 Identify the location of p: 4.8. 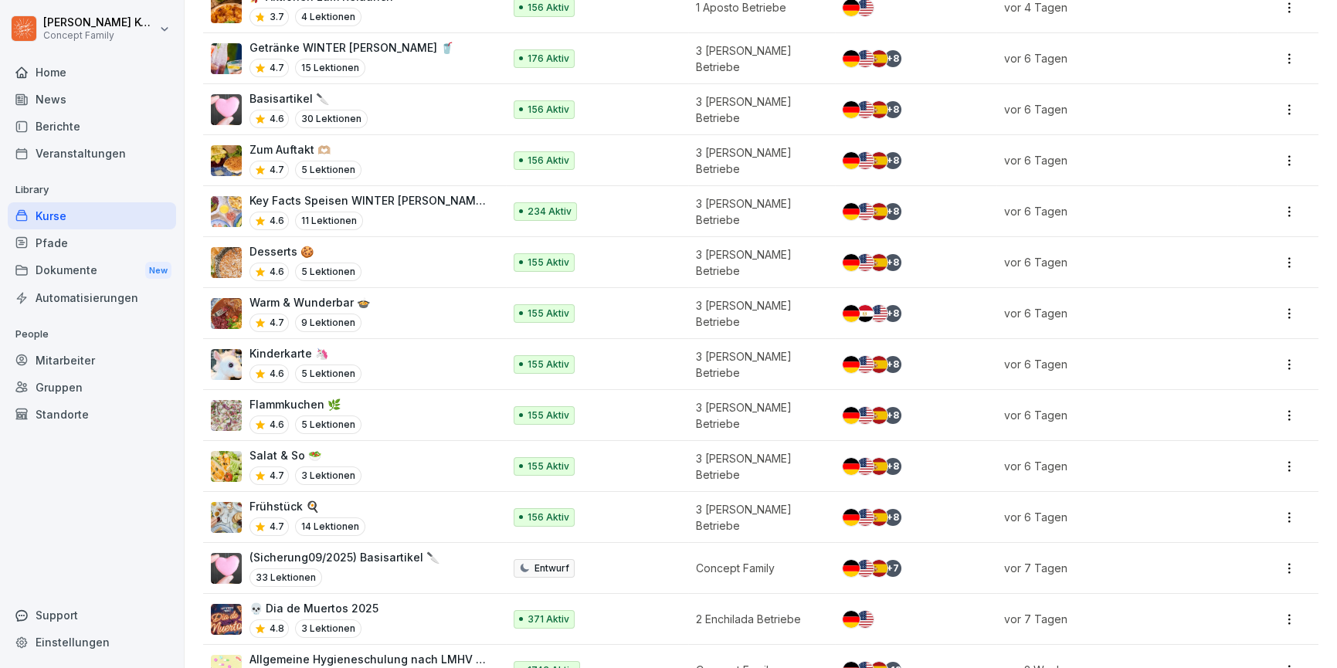
(276, 629).